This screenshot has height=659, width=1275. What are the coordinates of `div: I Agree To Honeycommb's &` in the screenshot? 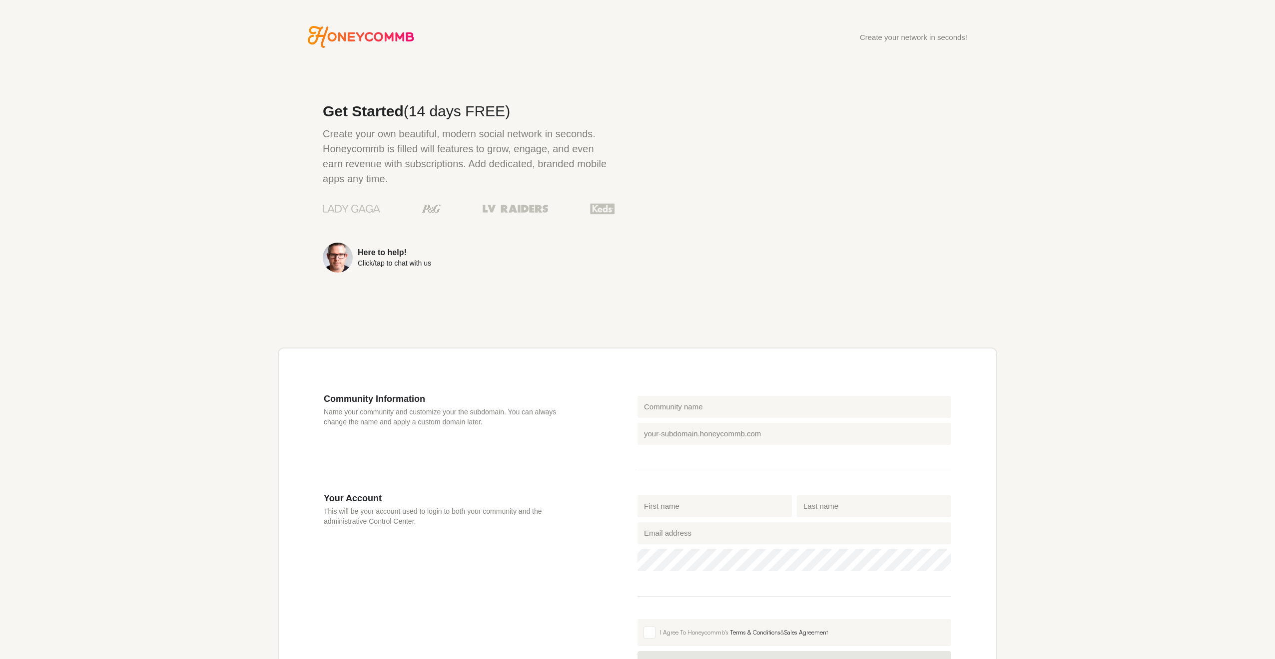 It's located at (802, 633).